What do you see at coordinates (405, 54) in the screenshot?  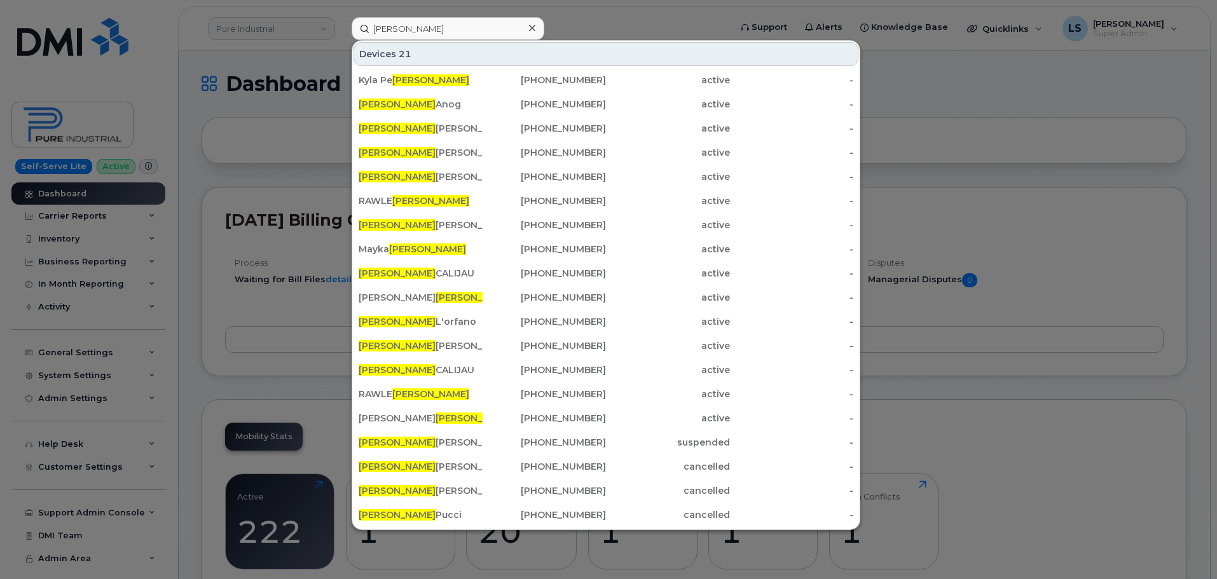 I see `span: 21` at bounding box center [405, 54].